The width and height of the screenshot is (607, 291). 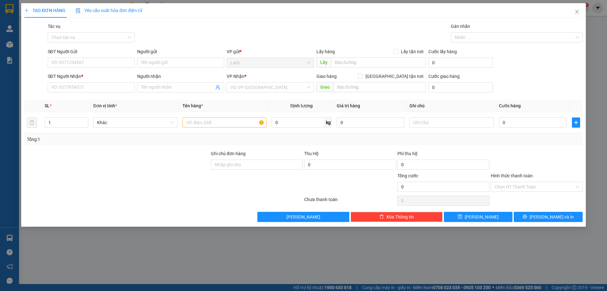 What do you see at coordinates (324, 62) in the screenshot?
I see `span: Lấy` at bounding box center [324, 62].